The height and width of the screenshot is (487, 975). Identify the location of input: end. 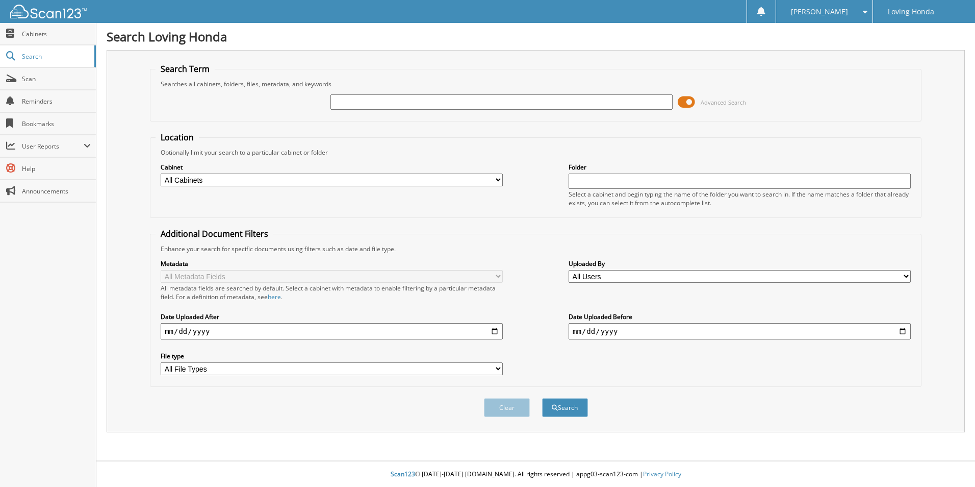
(740, 331).